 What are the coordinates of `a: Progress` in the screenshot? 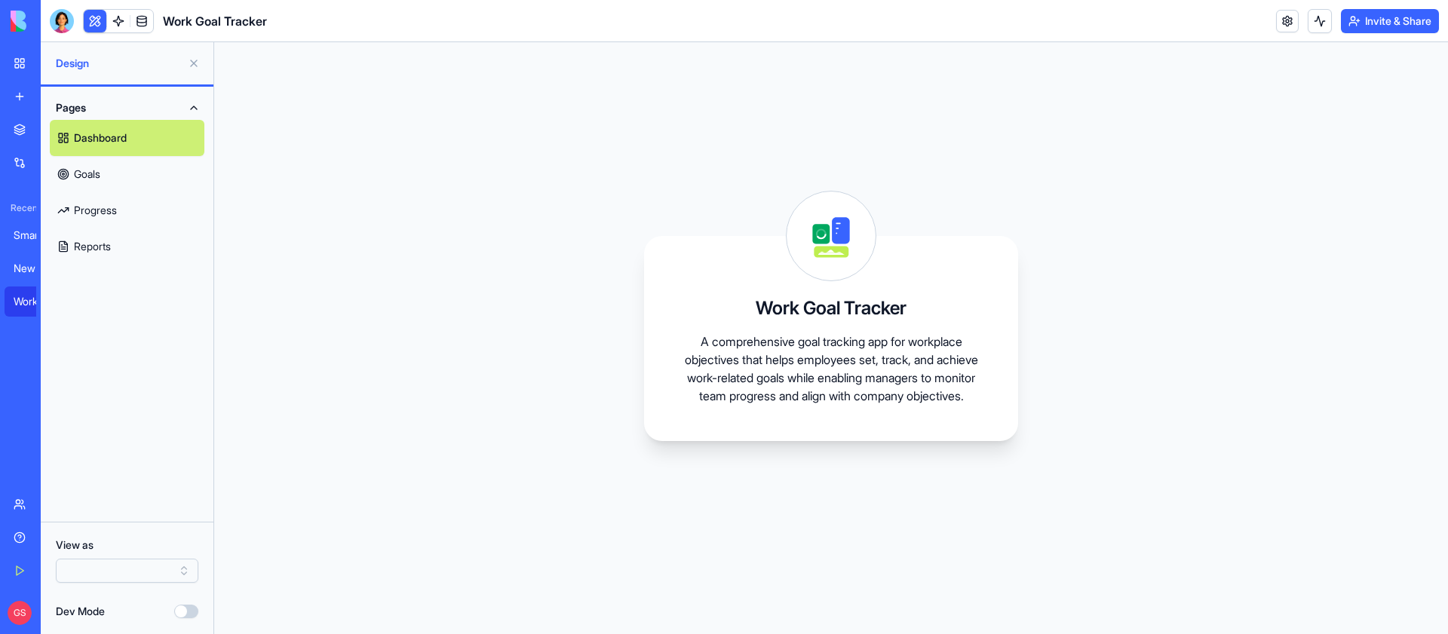 It's located at (127, 210).